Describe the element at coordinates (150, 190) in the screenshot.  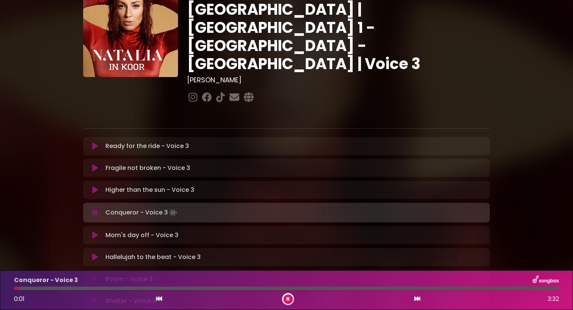
I see `p: Higher than the sun - Voice 3` at that location.